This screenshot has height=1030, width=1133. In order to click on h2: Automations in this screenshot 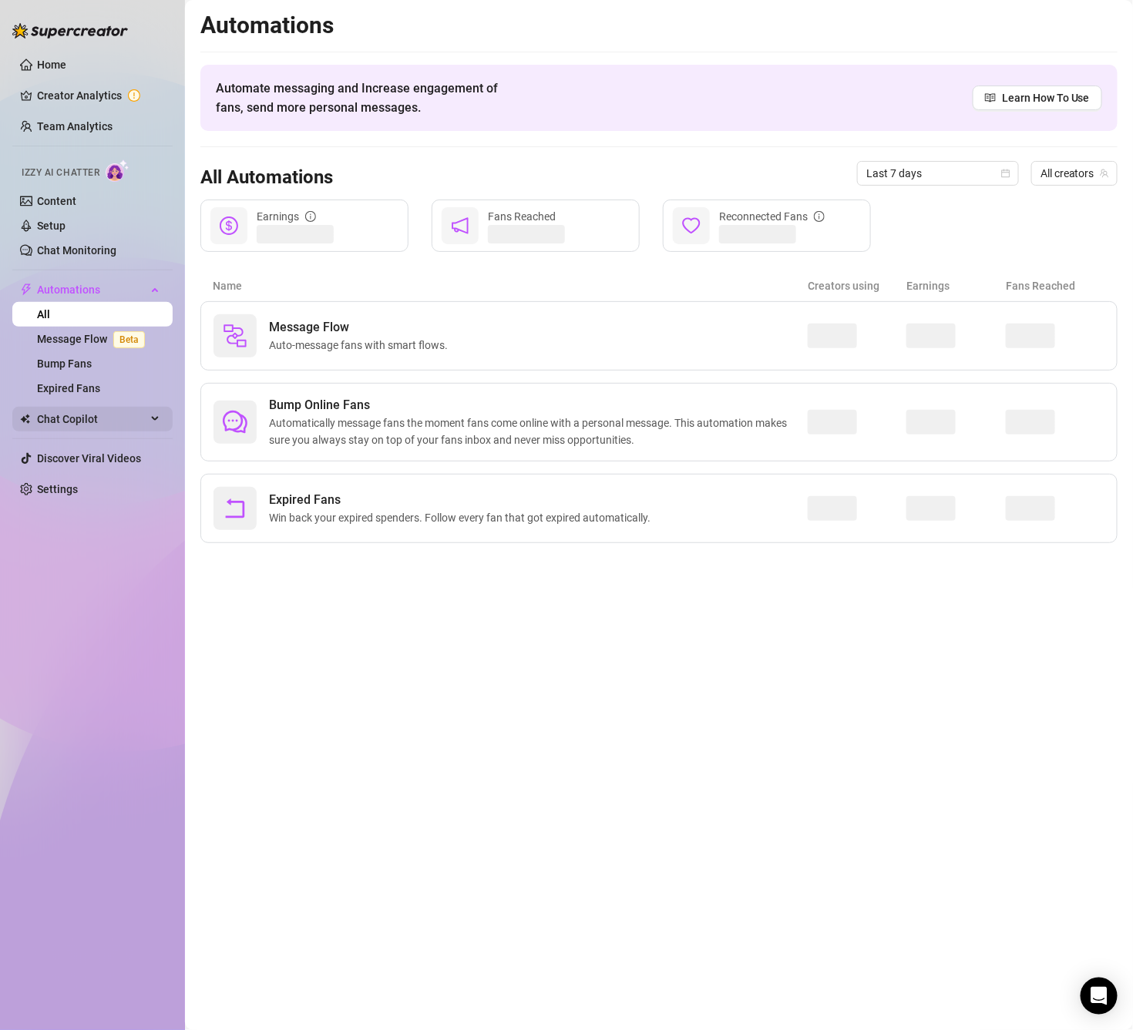, I will do `click(659, 25)`.